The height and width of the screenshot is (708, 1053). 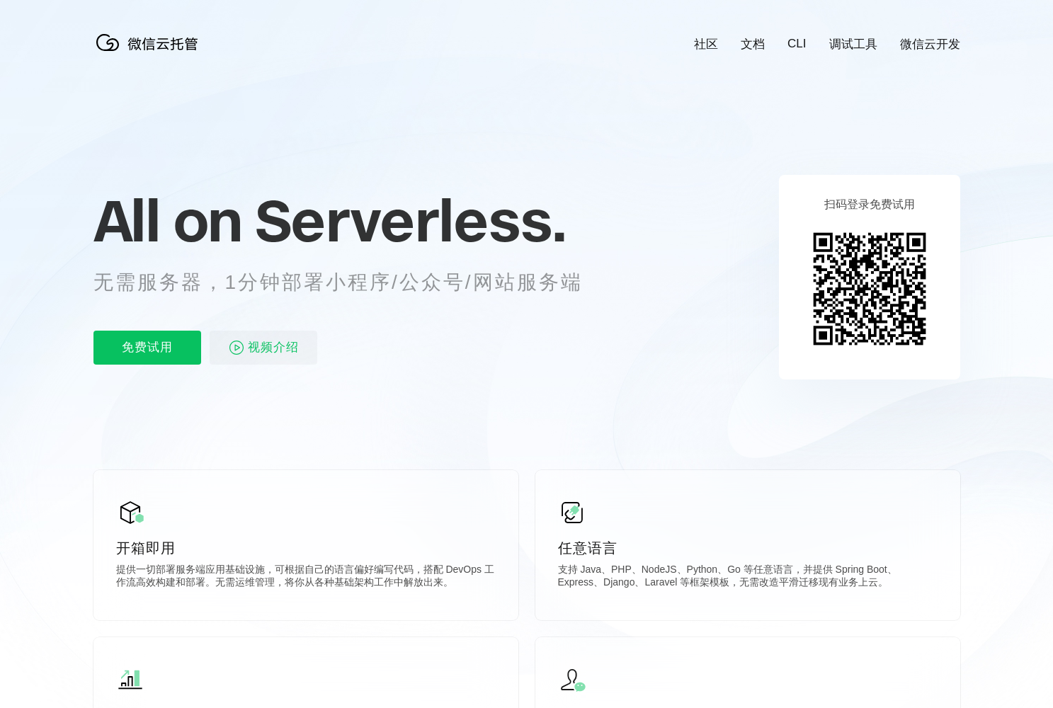 I want to click on a: 社区, so click(x=706, y=44).